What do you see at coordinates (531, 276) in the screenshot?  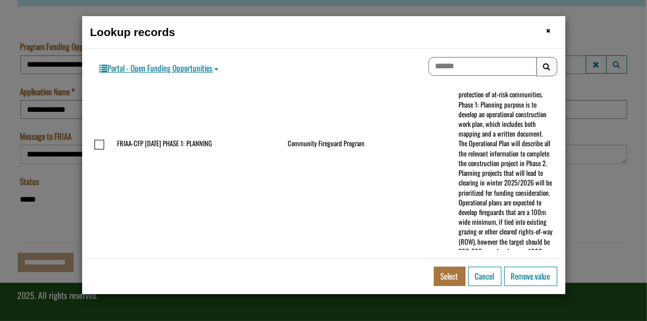 I see `button: Remove value` at bounding box center [531, 276].